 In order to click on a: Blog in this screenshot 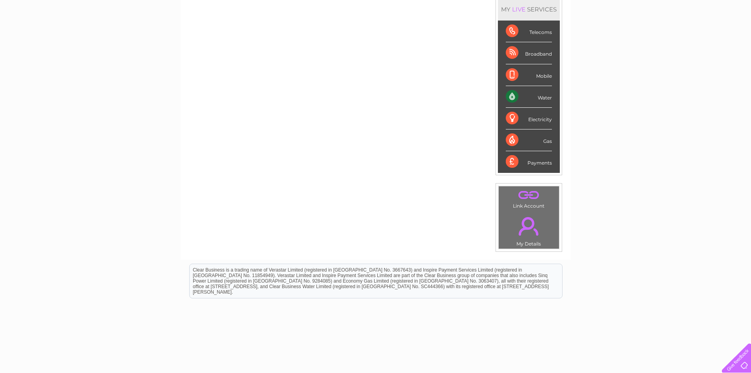, I will do `click(688, 36)`.